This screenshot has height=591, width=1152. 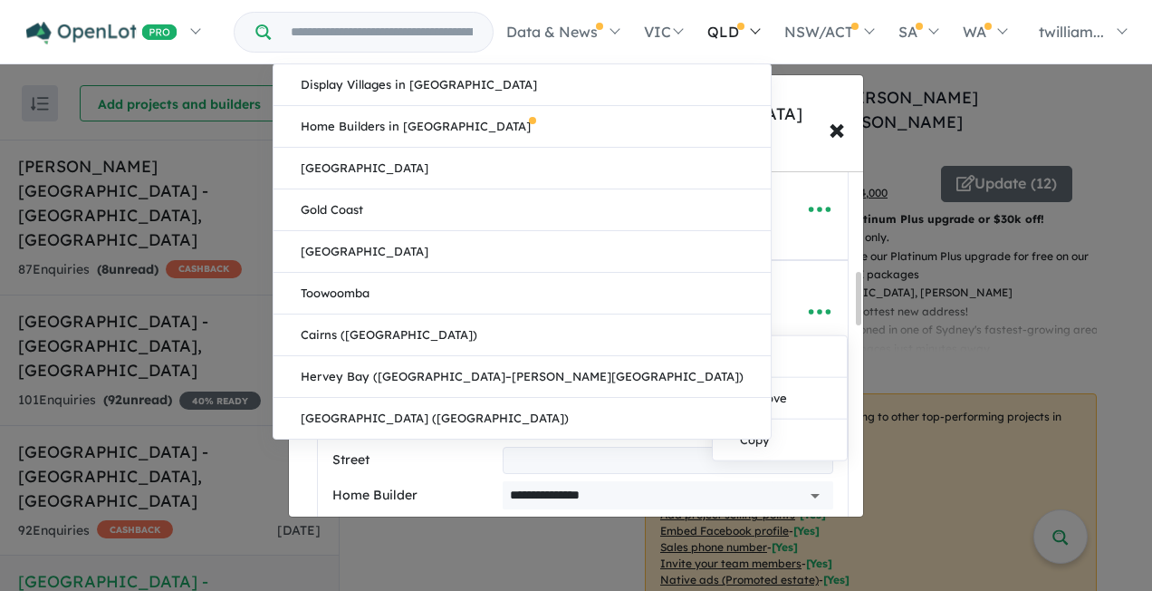 What do you see at coordinates (780, 439) in the screenshot?
I see `a: Copy` at bounding box center [780, 439].